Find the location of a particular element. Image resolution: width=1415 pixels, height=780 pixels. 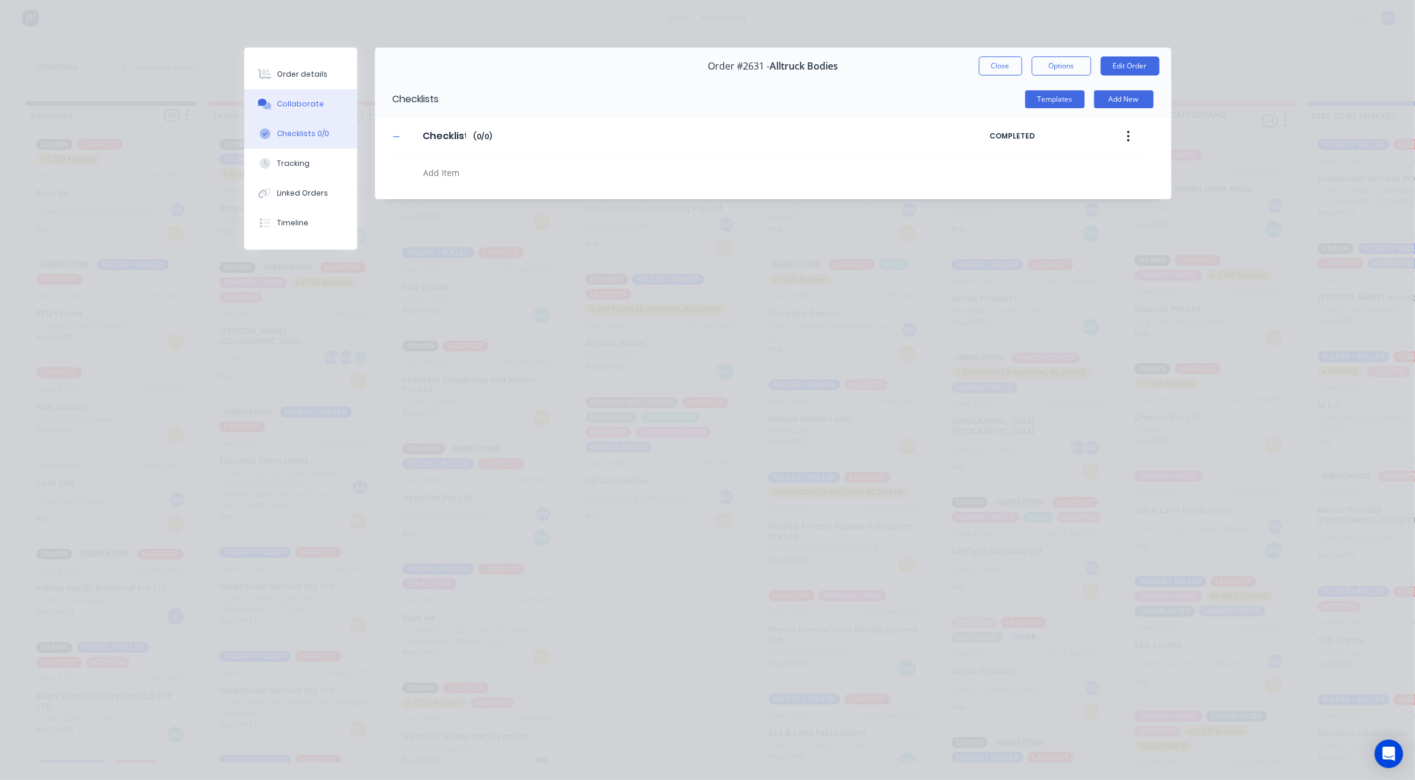

div: Checklists 0/0 is located at coordinates (303, 134).